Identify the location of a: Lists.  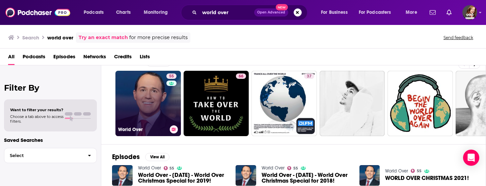
(145, 58).